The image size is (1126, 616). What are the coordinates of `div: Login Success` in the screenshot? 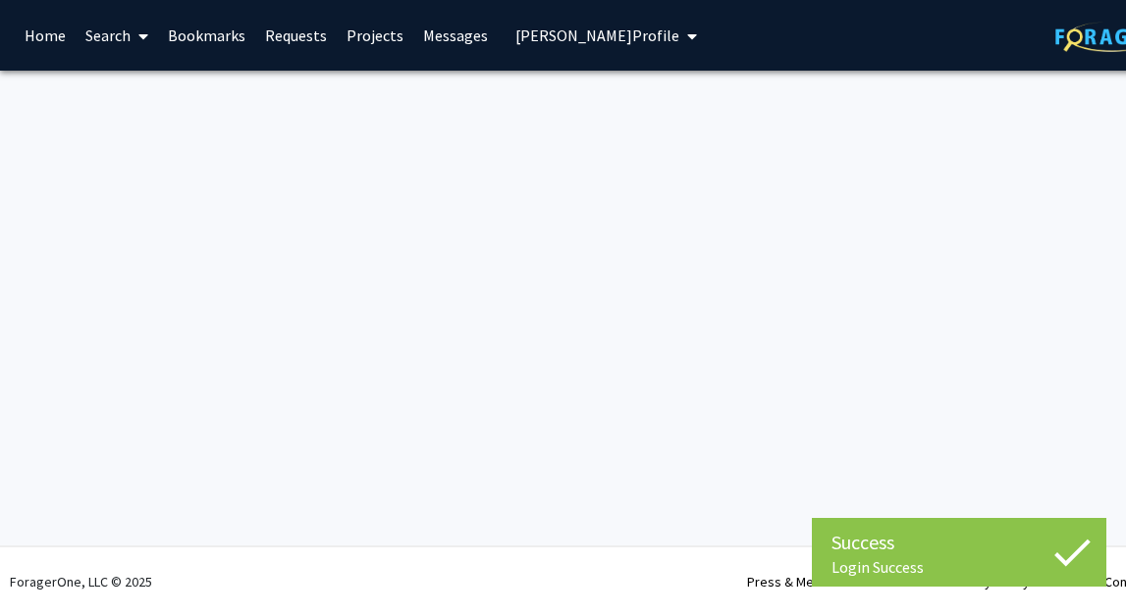 It's located at (959, 567).